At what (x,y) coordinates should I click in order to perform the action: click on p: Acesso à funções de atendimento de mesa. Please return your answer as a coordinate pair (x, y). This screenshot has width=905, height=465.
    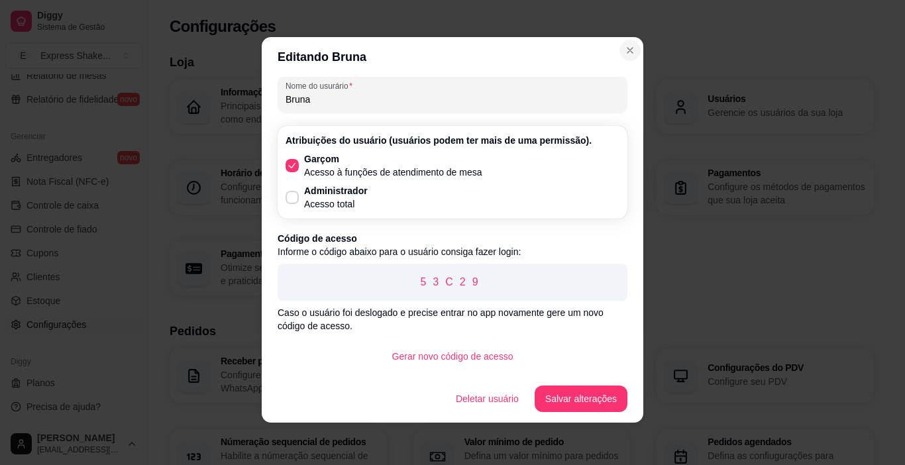
    Looking at the image, I should click on (393, 172).